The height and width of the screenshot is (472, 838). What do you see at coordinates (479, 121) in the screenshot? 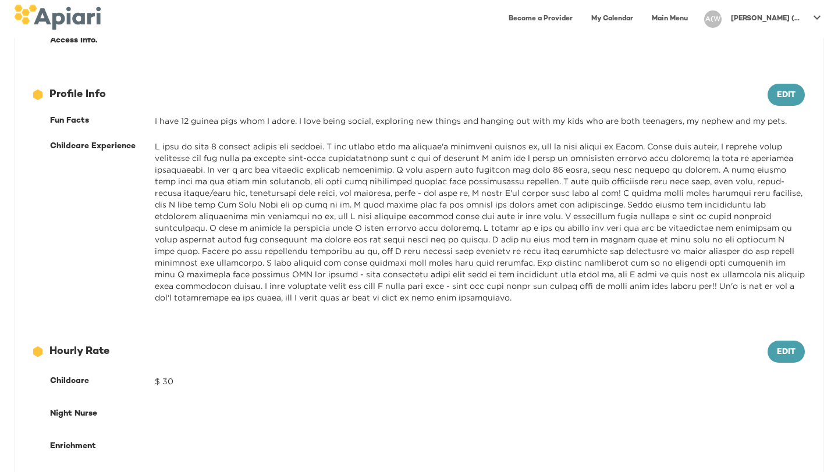
I see `div: I have 12 guinea pigs whom I adore. I love being social, exploring new things and hanging out wit...` at bounding box center [479, 121].